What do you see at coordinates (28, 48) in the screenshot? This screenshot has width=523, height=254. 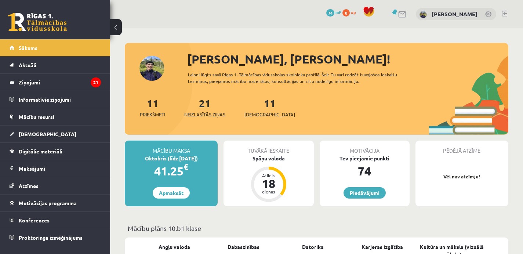 I see `span: Sākums` at bounding box center [28, 48].